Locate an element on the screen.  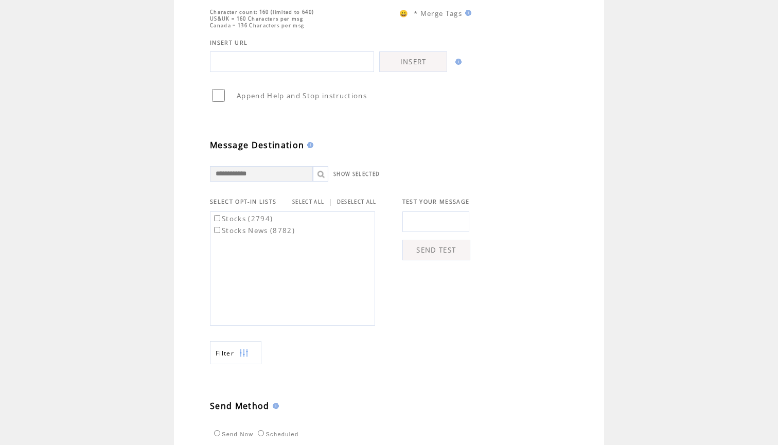
a: SHOW SELECTED is located at coordinates (356, 174).